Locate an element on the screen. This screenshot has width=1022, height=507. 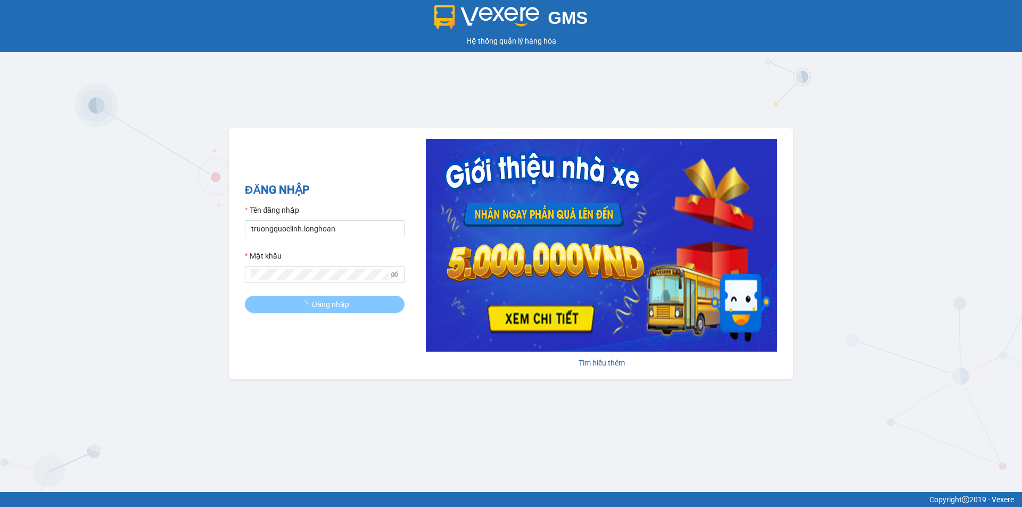
div: Hệ thống quản lý hàng hóa is located at coordinates (511, 41).